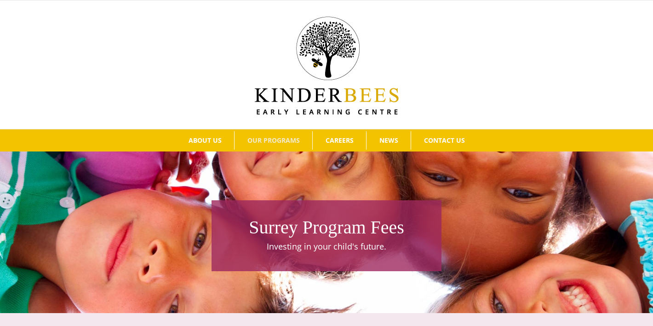  What do you see at coordinates (389, 140) in the screenshot?
I see `a: NEWS` at bounding box center [389, 140].